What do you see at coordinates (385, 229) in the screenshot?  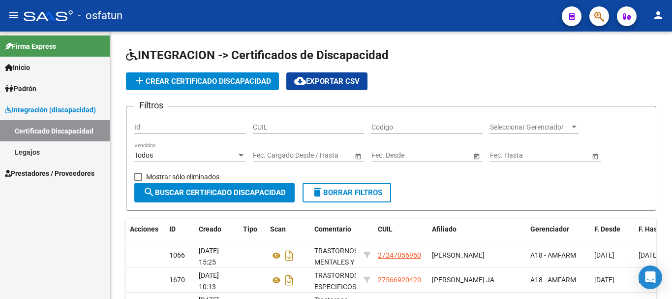 I see `span: CUIL` at bounding box center [385, 229].